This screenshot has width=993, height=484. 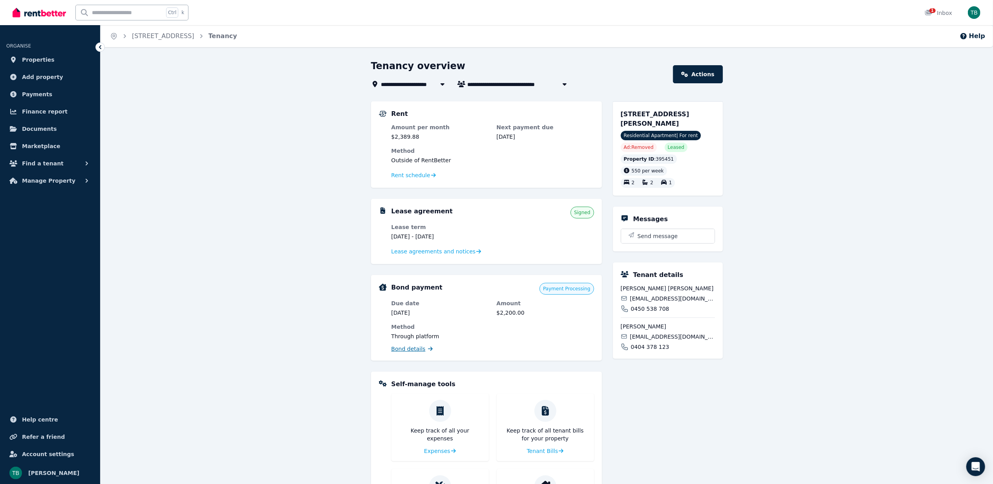 I want to click on dd: $2,200.00, so click(x=545, y=313).